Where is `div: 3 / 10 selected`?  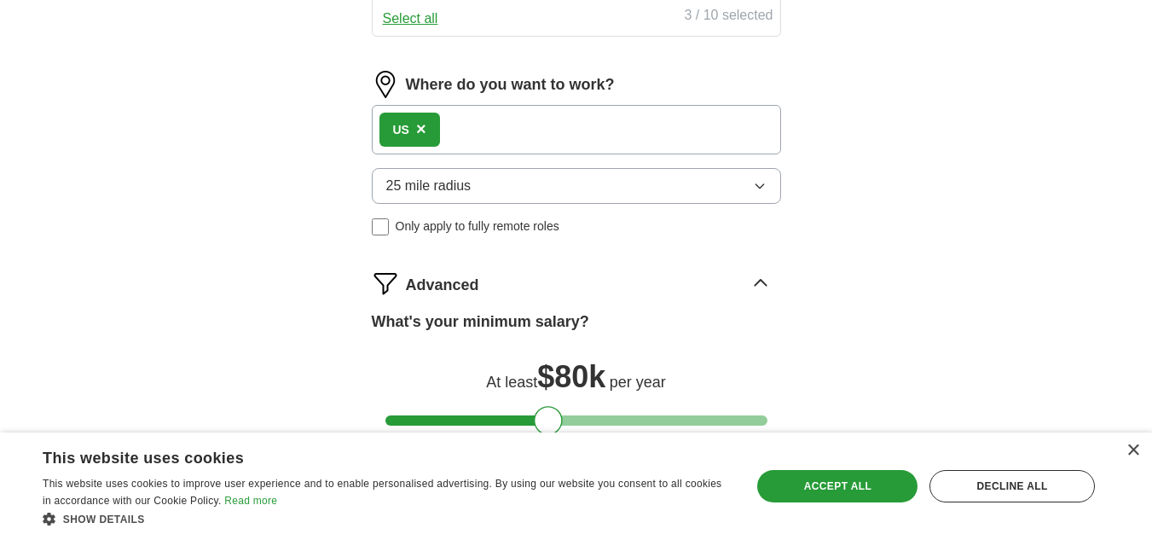
div: 3 / 10 selected is located at coordinates (728, 17).